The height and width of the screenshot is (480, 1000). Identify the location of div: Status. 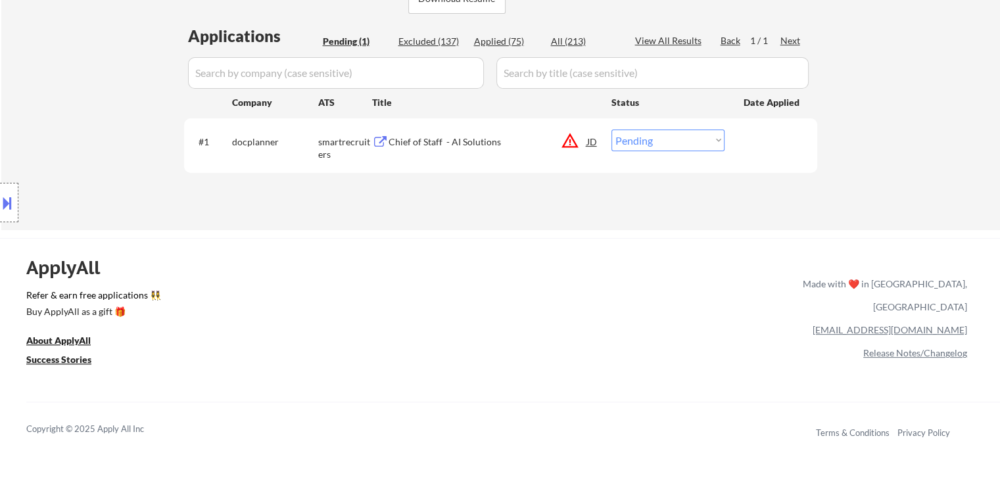
(668, 102).